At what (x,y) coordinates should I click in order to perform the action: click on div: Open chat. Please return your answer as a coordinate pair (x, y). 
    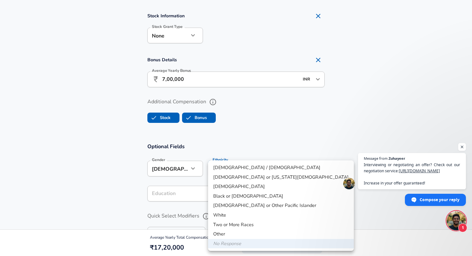
    Looking at the image, I should click on (457, 221).